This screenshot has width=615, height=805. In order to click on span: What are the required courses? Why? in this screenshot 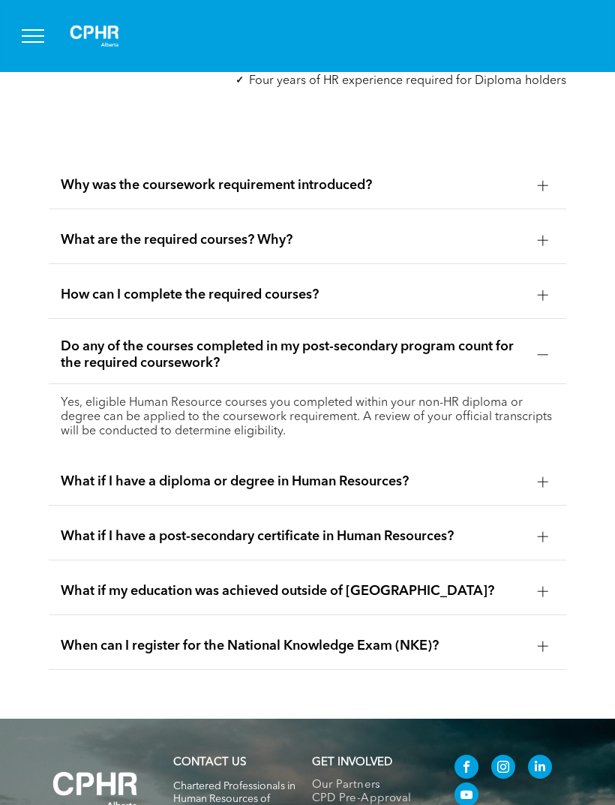, I will do `click(293, 240)`.